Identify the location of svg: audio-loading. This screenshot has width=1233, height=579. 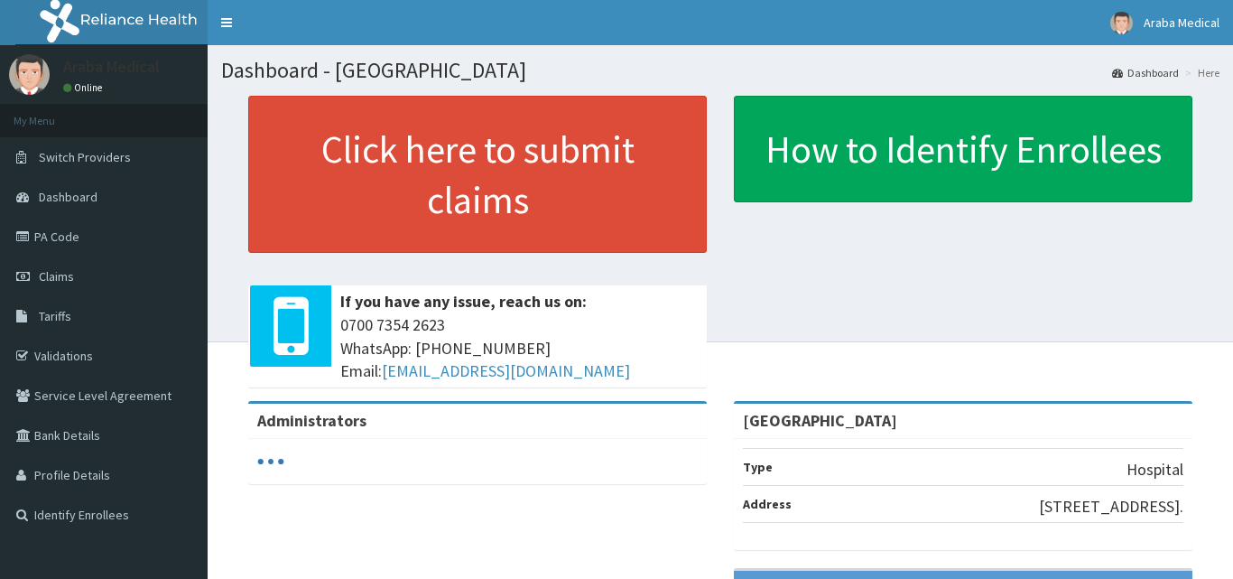
(271, 461).